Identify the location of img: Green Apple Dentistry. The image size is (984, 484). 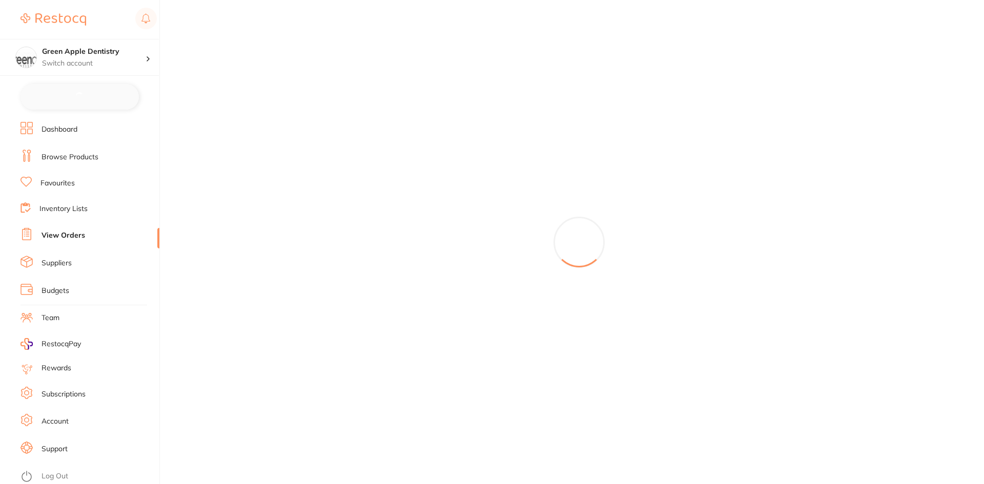
(26, 57).